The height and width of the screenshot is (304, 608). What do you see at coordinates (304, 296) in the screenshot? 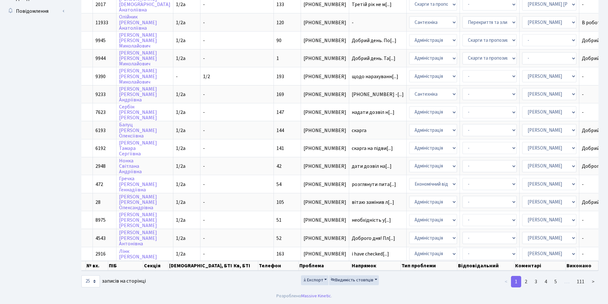
I see `div: Розроблено .` at bounding box center [304, 296].